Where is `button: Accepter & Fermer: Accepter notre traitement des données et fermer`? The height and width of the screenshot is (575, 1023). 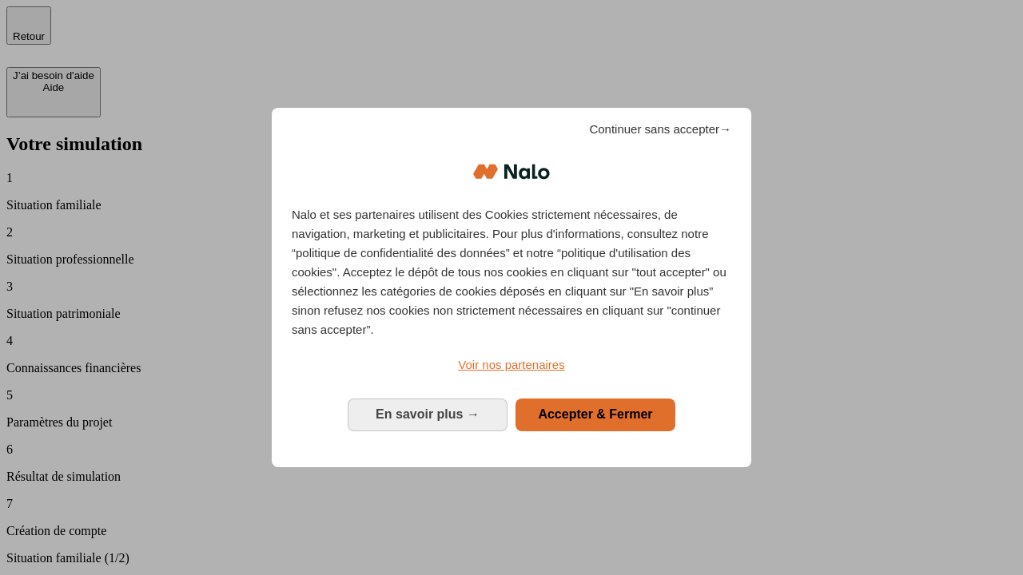 button: Accepter & Fermer: Accepter notre traitement des données et fermer is located at coordinates (595, 415).